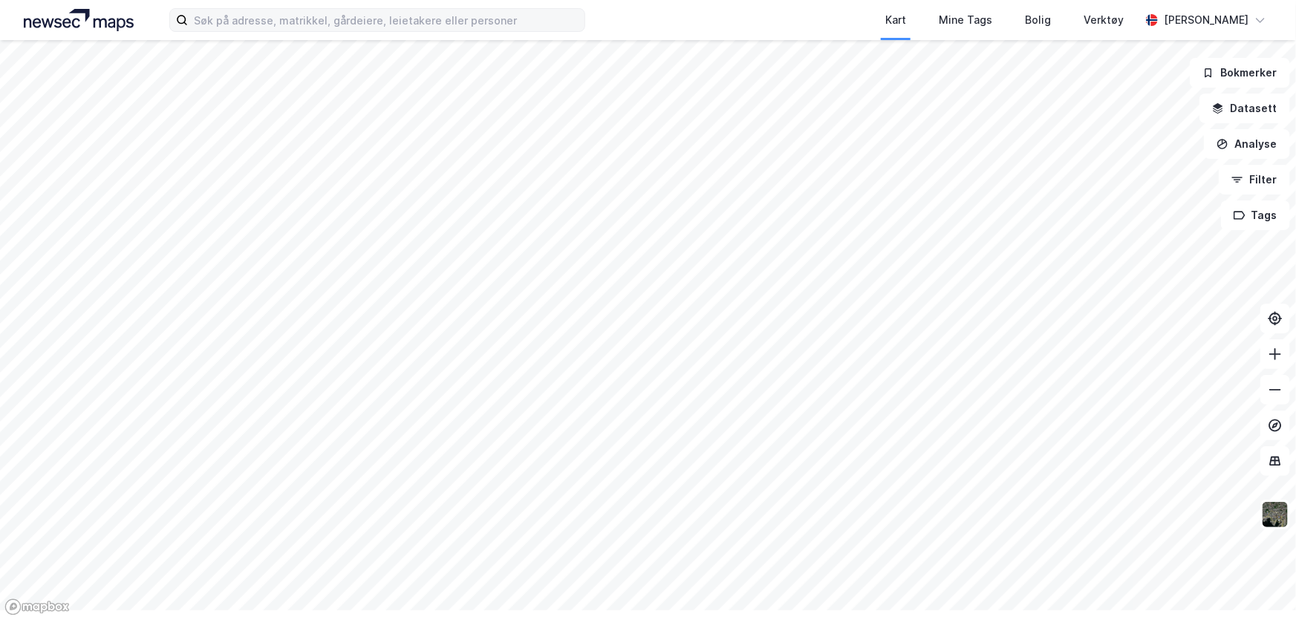 Image resolution: width=1296 pixels, height=620 pixels. I want to click on img: logo.a4113a55bc3d86da70a041830d287a7e.svg, so click(79, 20).